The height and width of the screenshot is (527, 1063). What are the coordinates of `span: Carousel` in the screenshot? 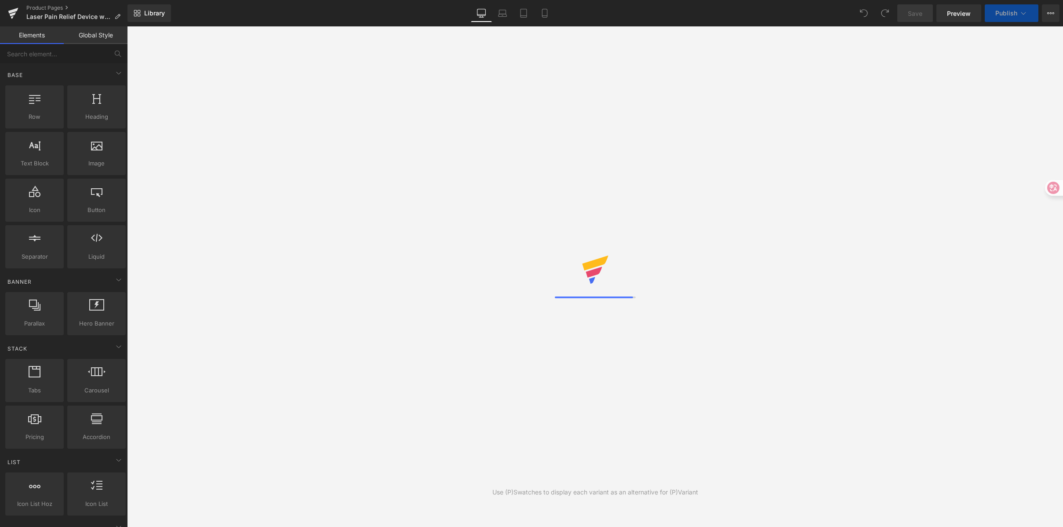 It's located at (96, 390).